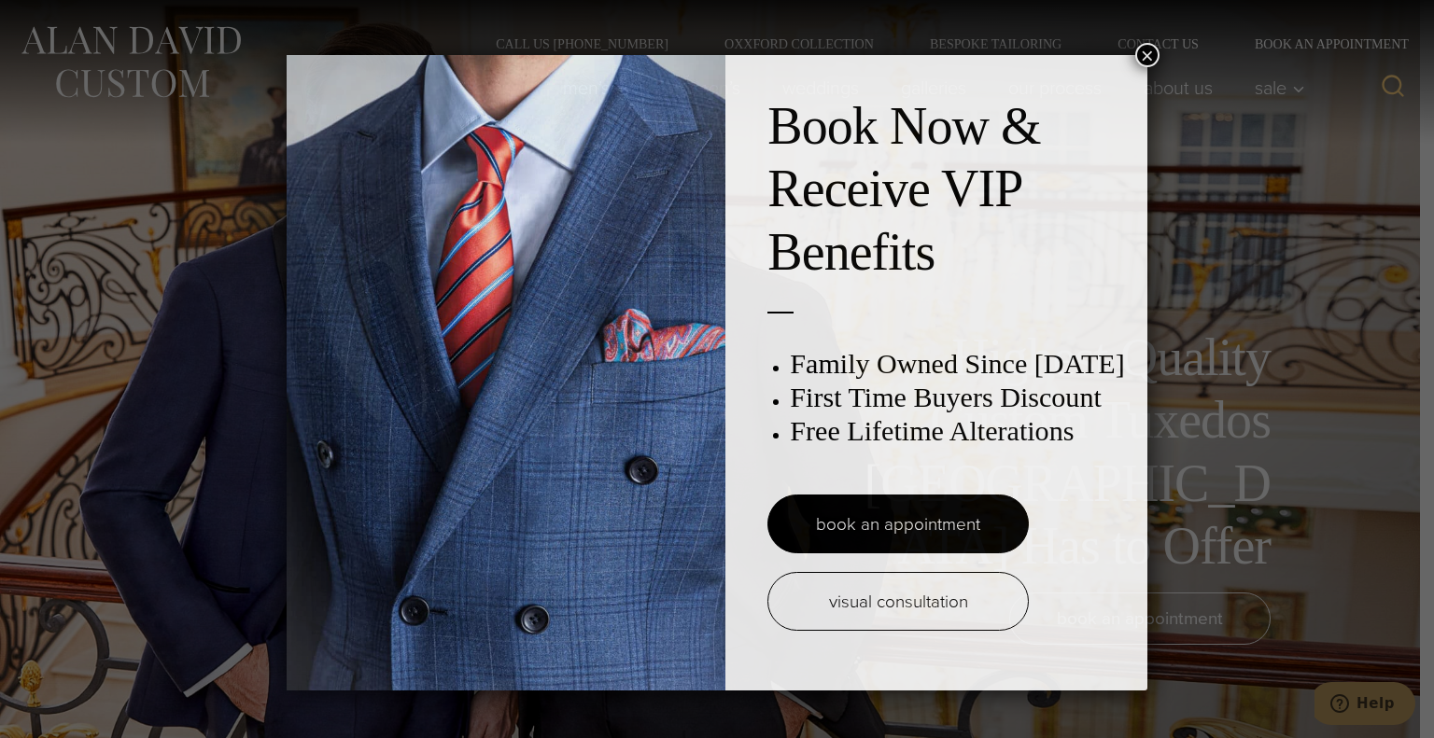  What do you see at coordinates (61, 21) in the screenshot?
I see `span: Help` at bounding box center [61, 21].